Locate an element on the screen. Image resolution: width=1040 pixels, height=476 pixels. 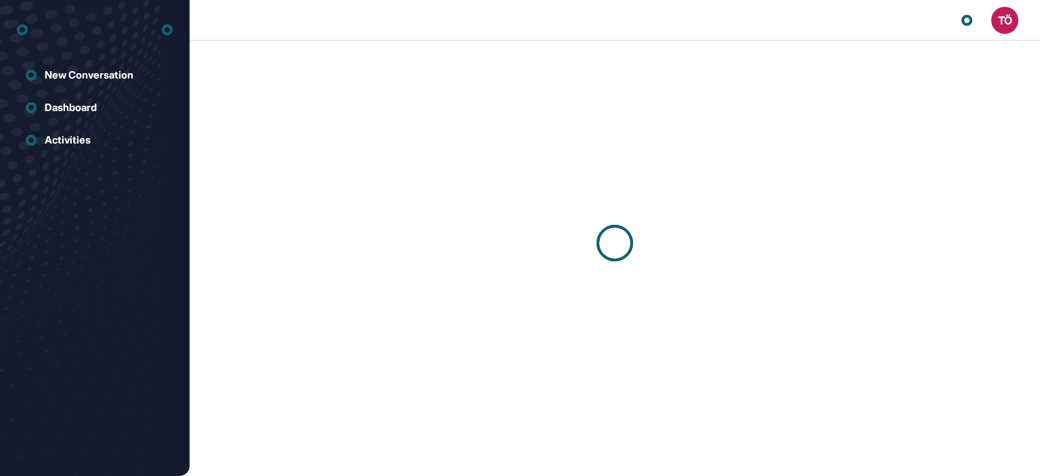
div: New Conversation is located at coordinates (89, 75).